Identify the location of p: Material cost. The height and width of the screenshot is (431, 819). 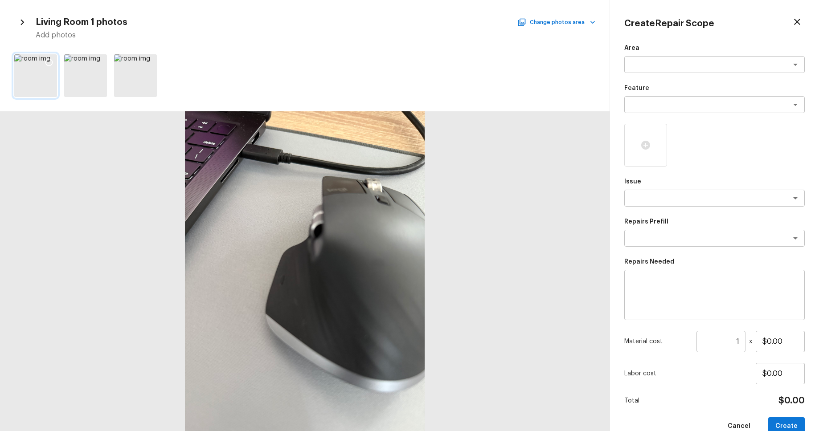
(658, 342).